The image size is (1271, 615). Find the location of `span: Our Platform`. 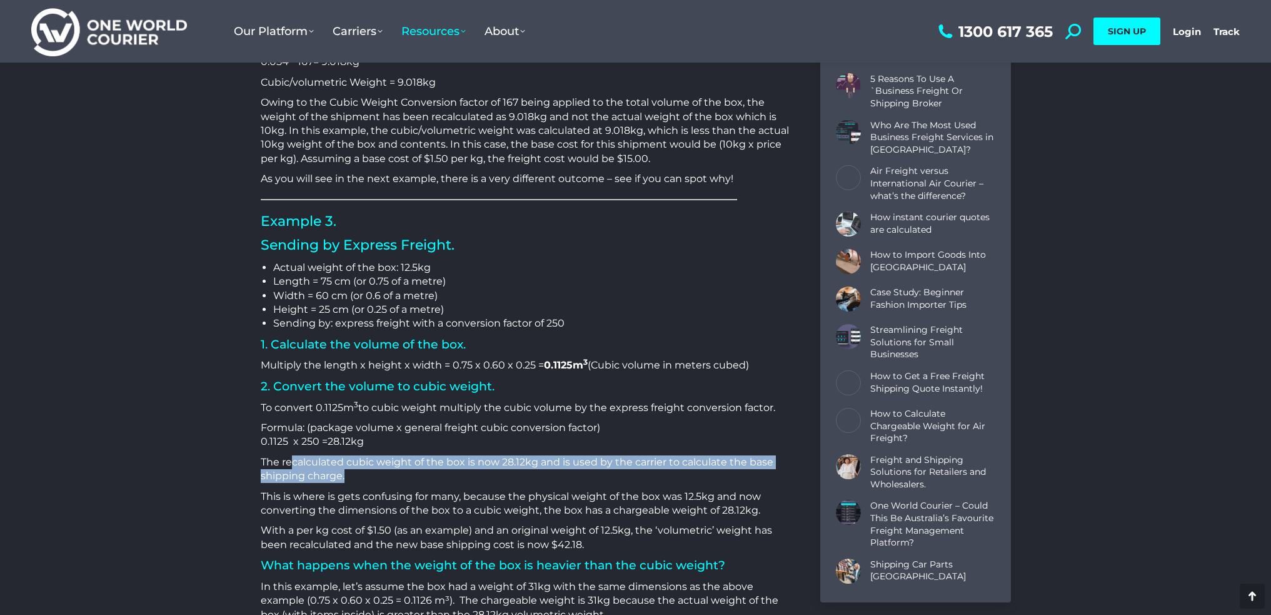

span: Our Platform is located at coordinates (274, 31).